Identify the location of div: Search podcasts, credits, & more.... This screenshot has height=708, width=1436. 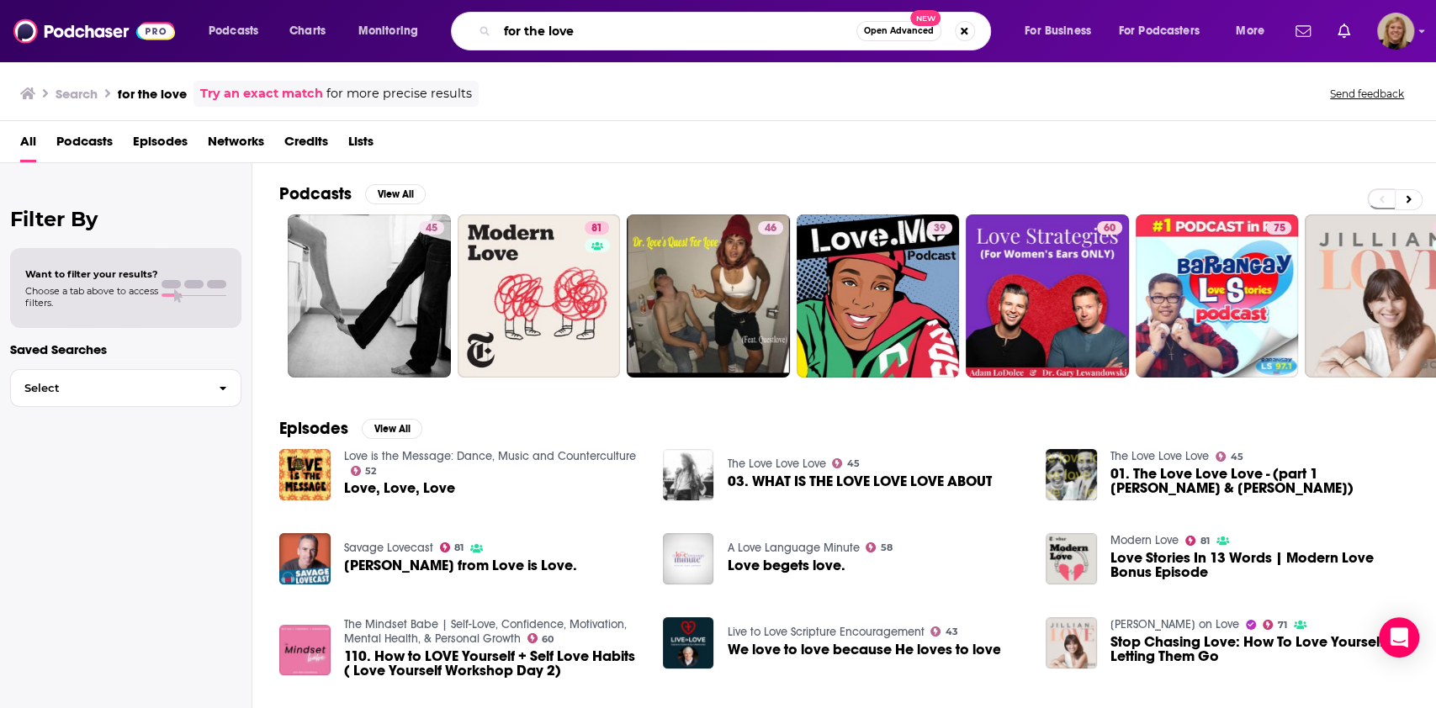
(737, 31).